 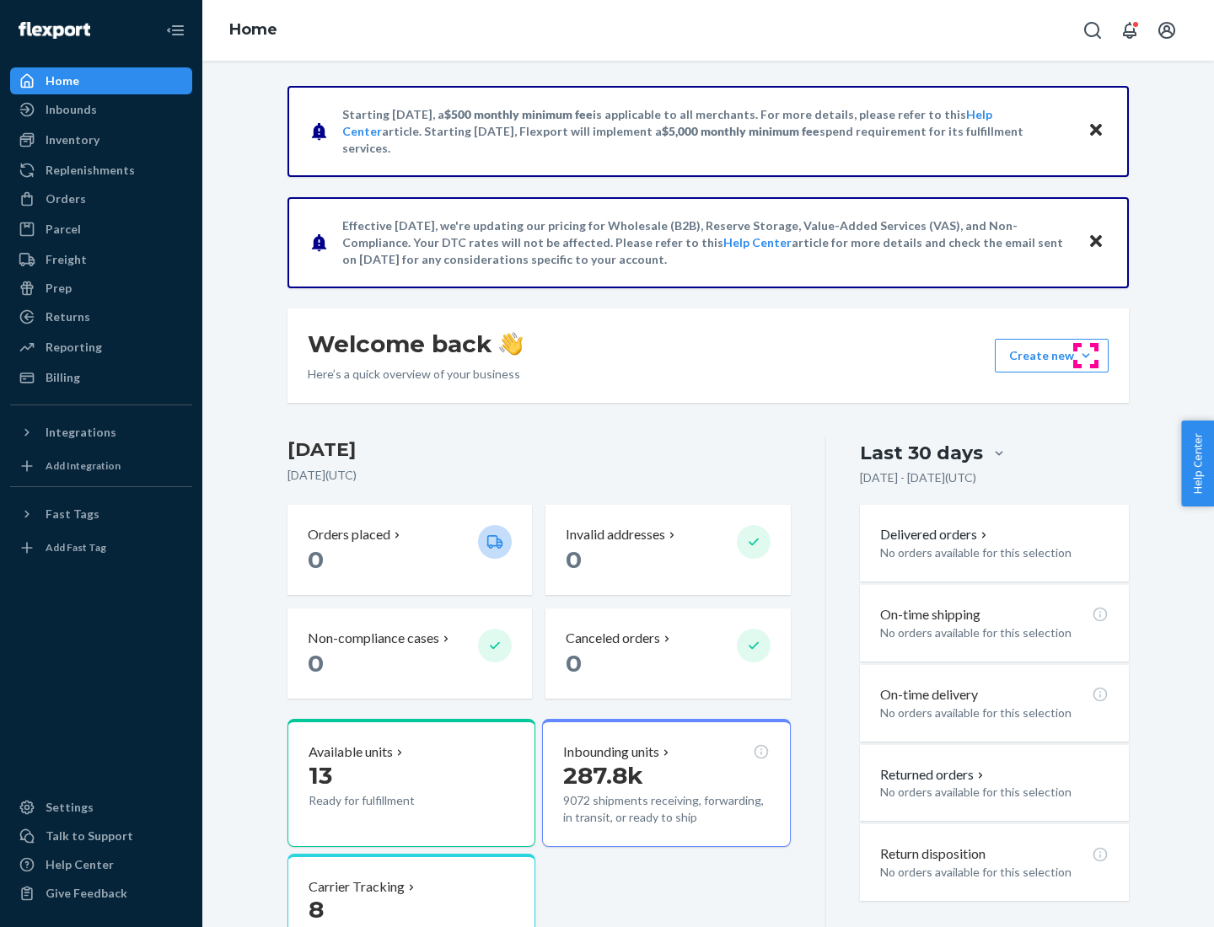 What do you see at coordinates (72, 514) in the screenshot?
I see `div: Fast Tags` at bounding box center [72, 514].